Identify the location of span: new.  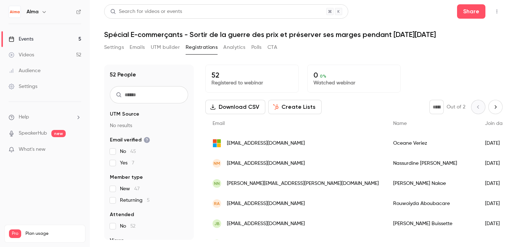
(58, 133).